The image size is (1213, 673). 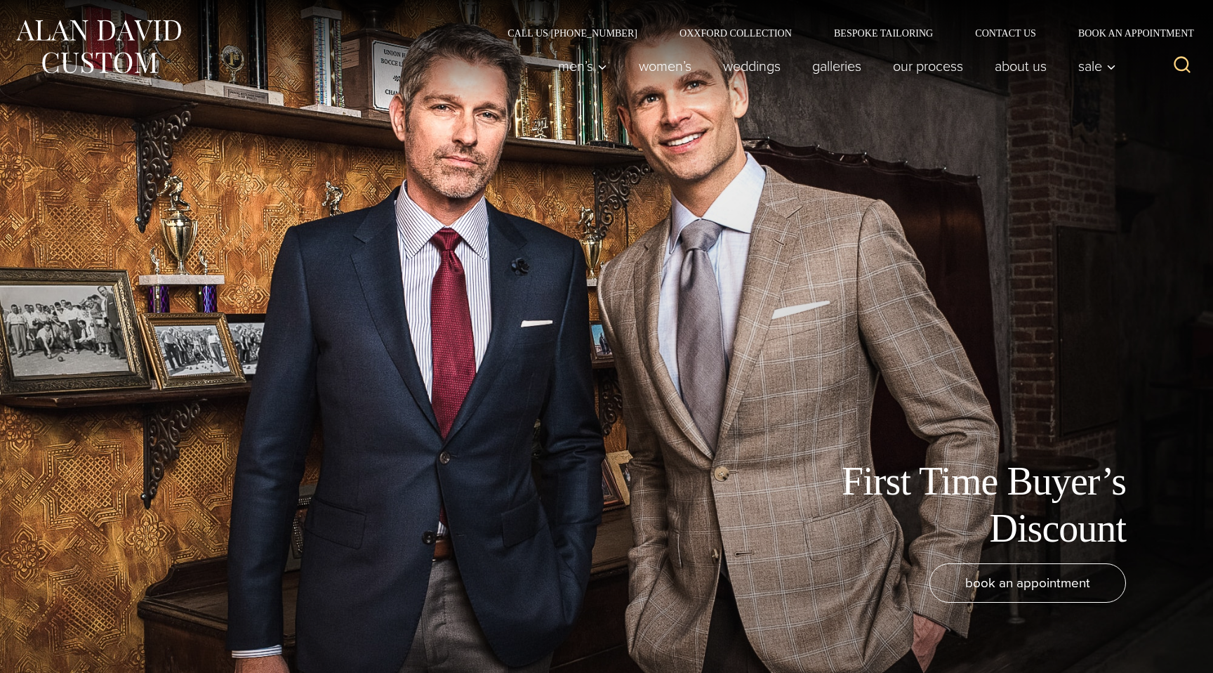 What do you see at coordinates (883, 33) in the screenshot?
I see `a: Bespoke Tailoring` at bounding box center [883, 33].